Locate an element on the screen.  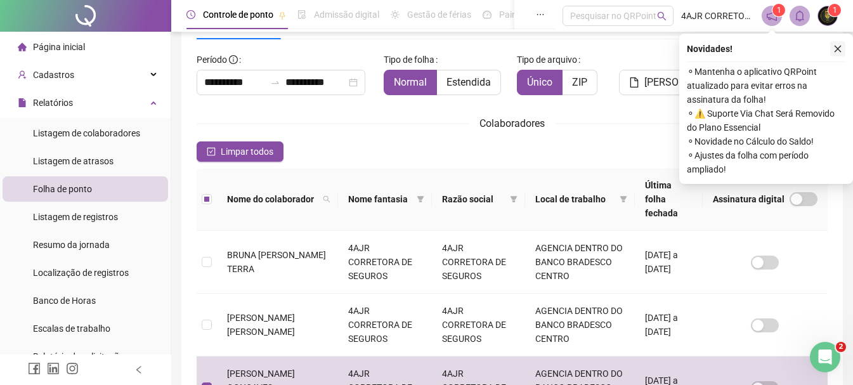
span: check-square is located at coordinates (211, 152).